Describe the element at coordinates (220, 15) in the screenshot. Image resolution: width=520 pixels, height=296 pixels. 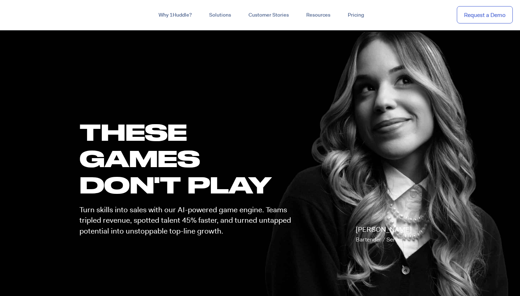
I see `a: Solutions` at that location.